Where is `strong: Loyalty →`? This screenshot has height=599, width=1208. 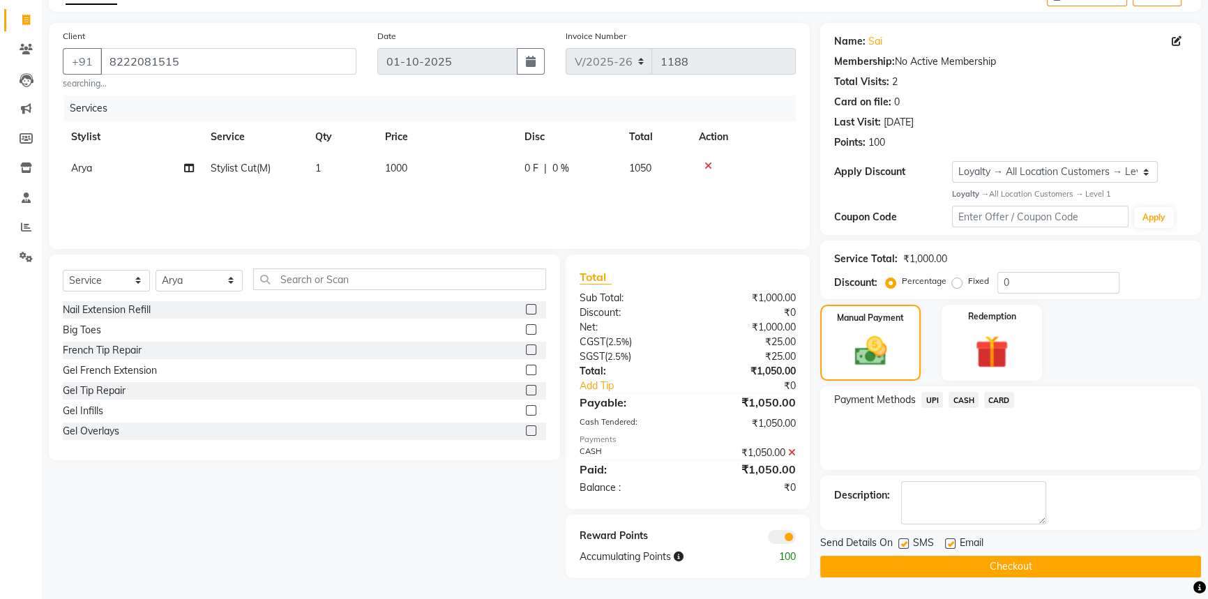 strong: Loyalty → is located at coordinates (970, 194).